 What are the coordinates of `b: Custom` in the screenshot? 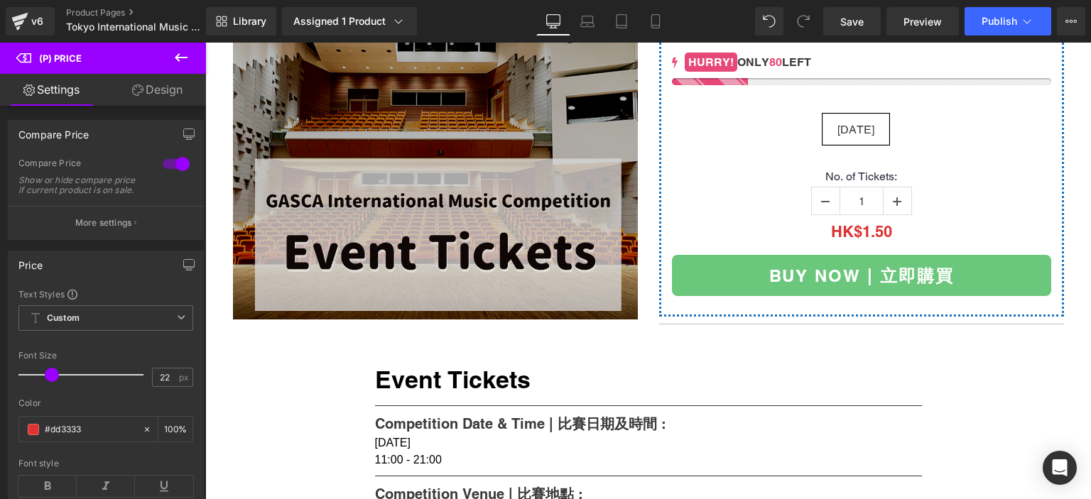 It's located at (63, 318).